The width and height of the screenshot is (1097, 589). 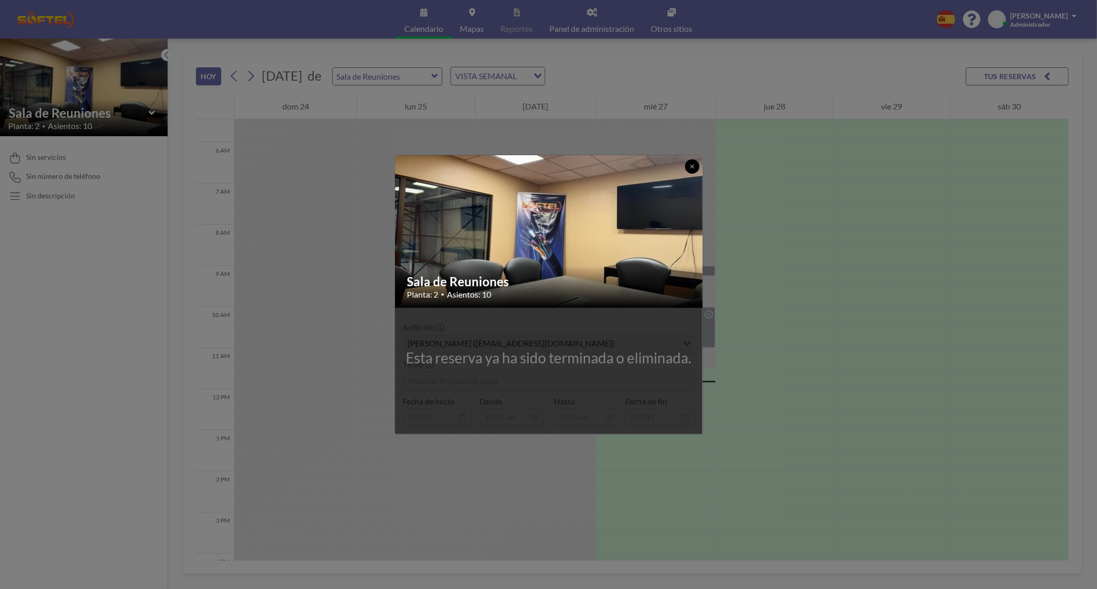 I want to click on h2: Sala de Reuniones, so click(x=549, y=282).